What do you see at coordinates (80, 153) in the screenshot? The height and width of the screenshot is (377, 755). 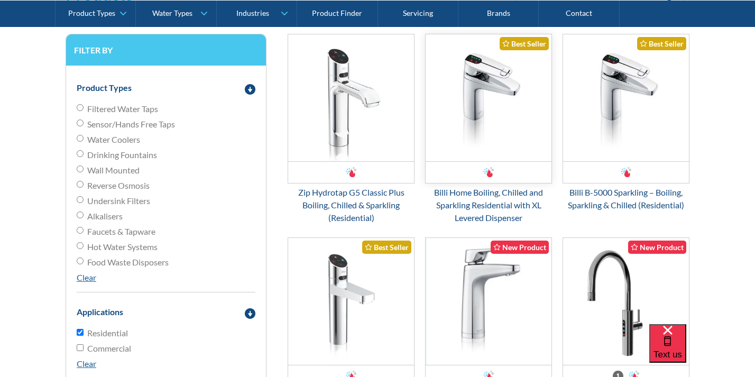 I see `input: Drinking Fountains` at bounding box center [80, 153].